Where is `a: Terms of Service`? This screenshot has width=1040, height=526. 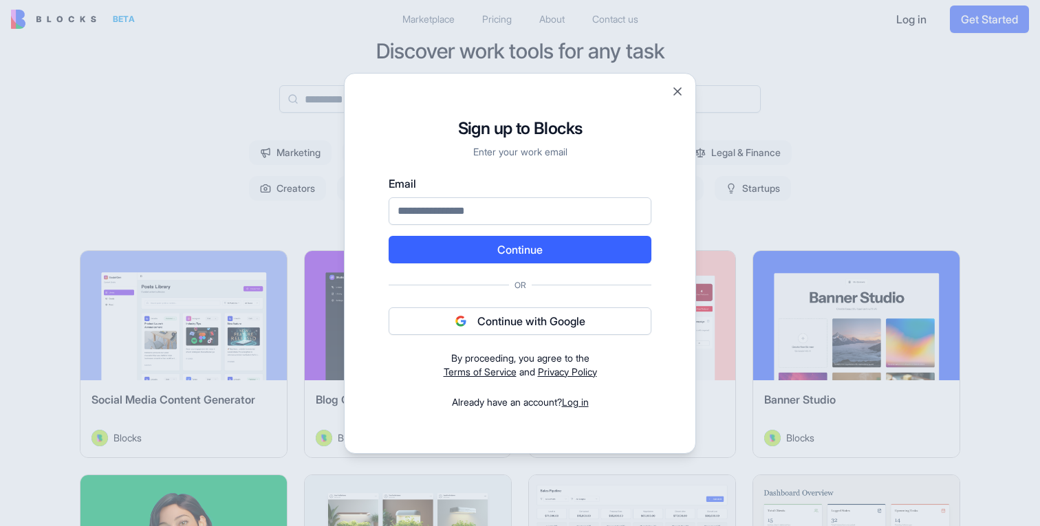 a: Terms of Service is located at coordinates (480, 371).